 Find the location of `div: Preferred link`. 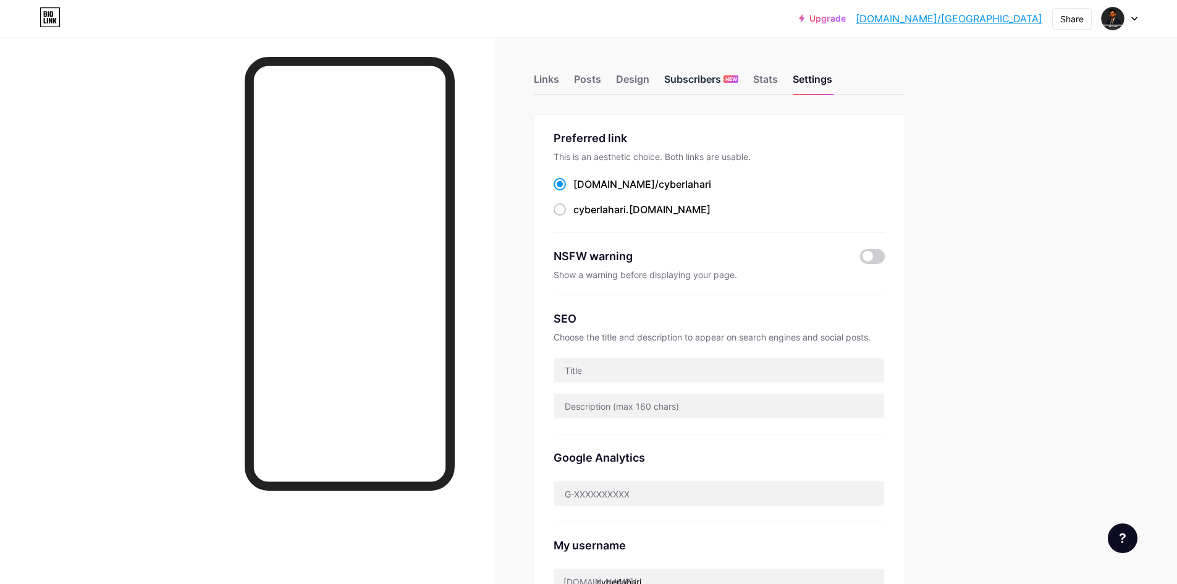

div: Preferred link is located at coordinates (719, 138).